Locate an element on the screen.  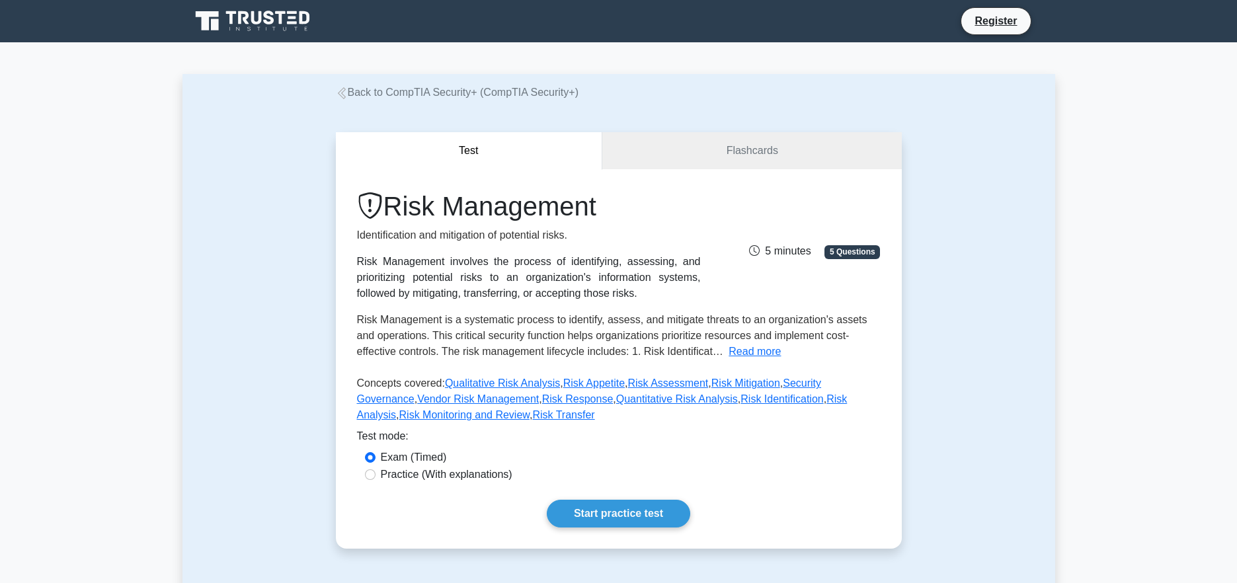
label: Exam (Timed) is located at coordinates (414, 458).